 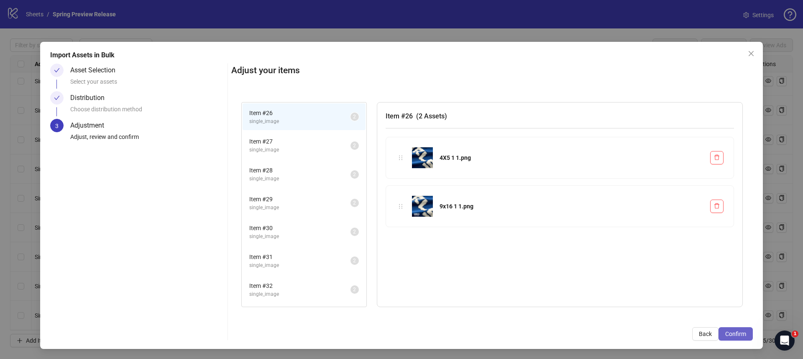 I want to click on img: 4X5 1 1.png, so click(x=422, y=158).